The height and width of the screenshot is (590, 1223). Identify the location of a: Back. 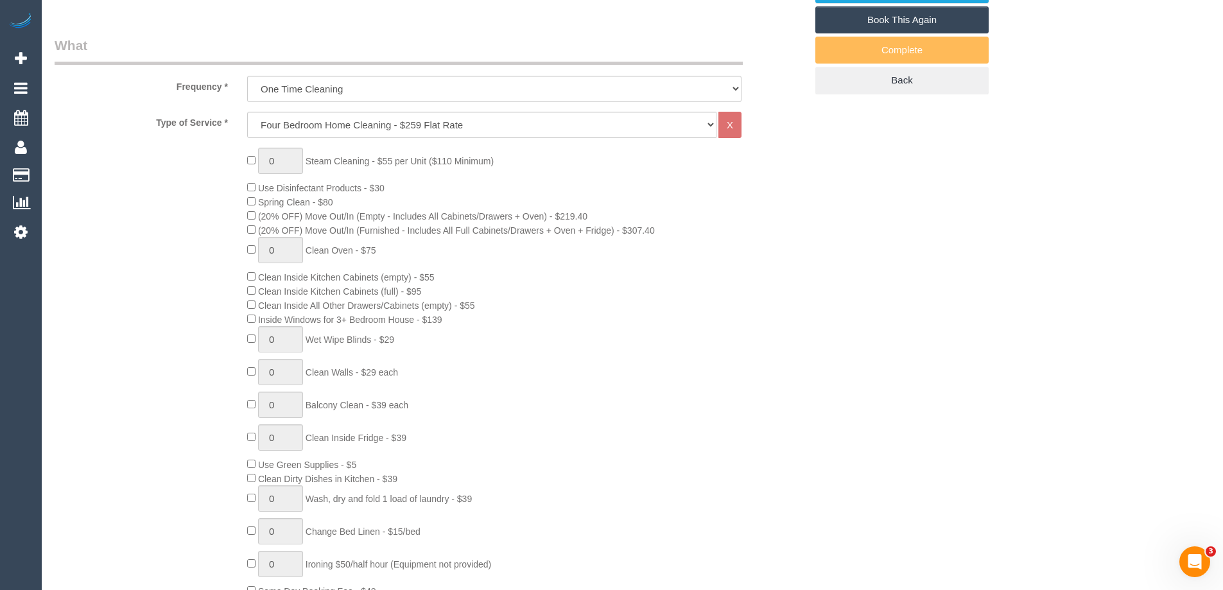
(902, 80).